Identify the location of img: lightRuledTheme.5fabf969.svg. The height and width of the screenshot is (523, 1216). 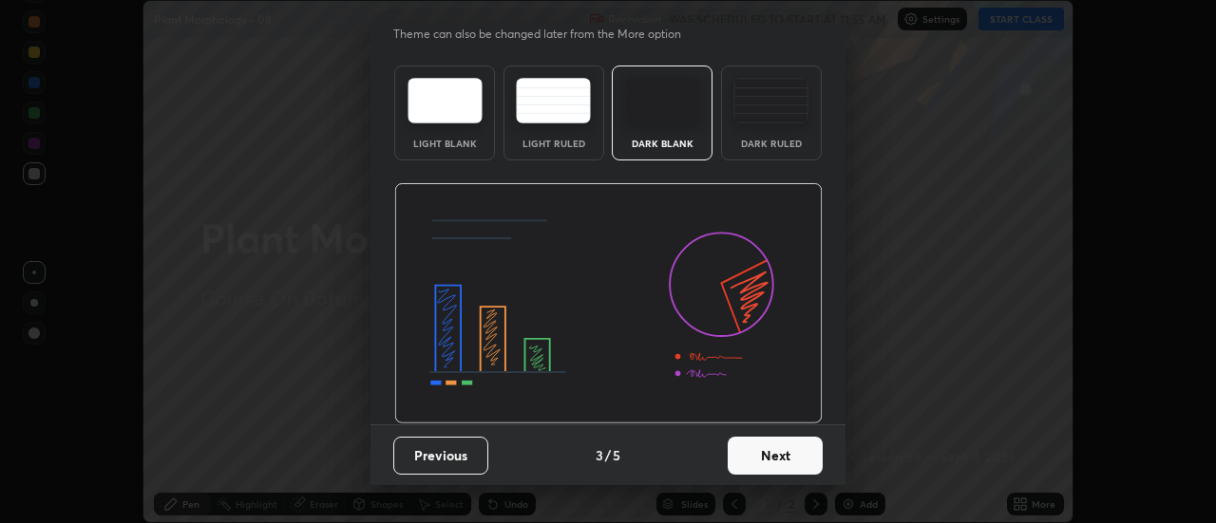
(553, 101).